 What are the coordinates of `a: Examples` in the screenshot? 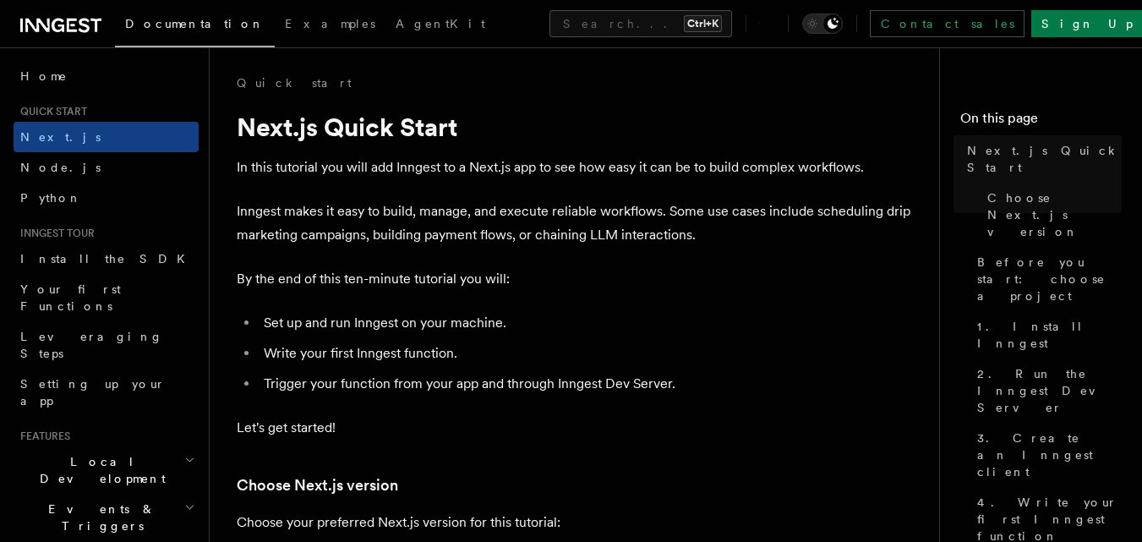 It's located at (330, 25).